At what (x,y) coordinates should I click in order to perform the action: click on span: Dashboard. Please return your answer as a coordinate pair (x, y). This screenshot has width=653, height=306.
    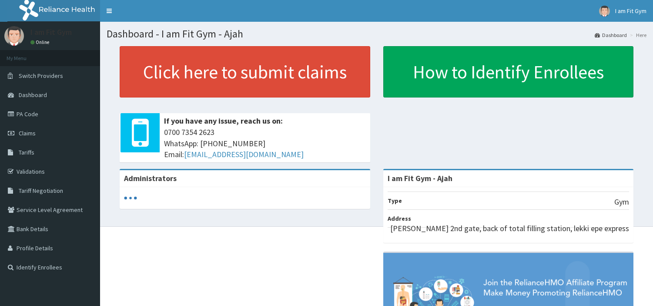
    Looking at the image, I should click on (33, 95).